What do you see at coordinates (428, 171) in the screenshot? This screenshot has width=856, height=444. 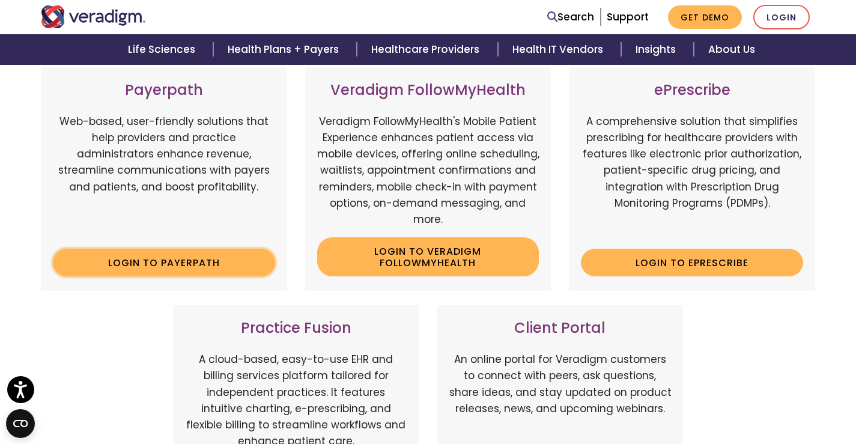 I see `p: Veradigm FollowMyHealth's Mobile Patient Experience enhances patient access via mobile devices, o...` at bounding box center [428, 171].